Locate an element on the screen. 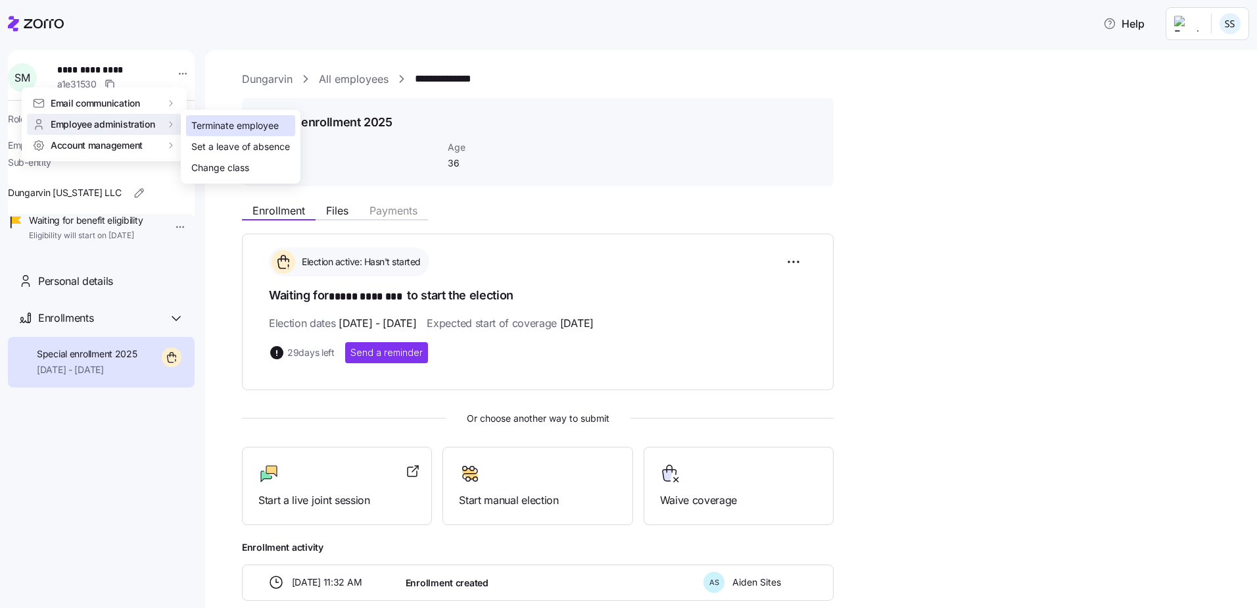 Image resolution: width=1257 pixels, height=608 pixels. span: Employee administration is located at coordinates (103, 124).